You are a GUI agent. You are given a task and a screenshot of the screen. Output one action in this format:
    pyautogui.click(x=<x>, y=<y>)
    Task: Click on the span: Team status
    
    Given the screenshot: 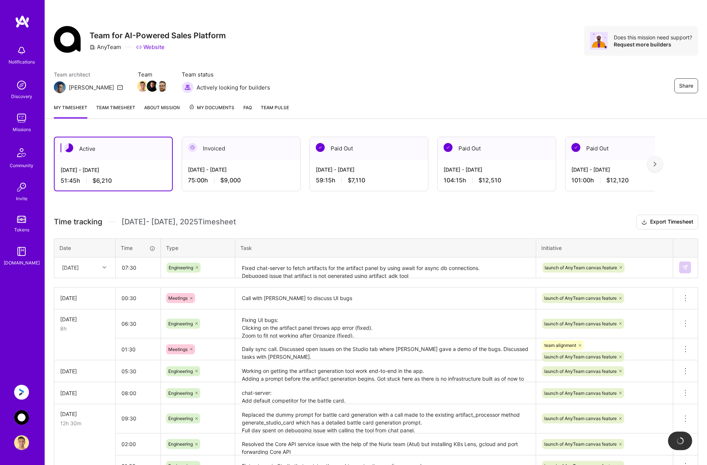 What is the action you would take?
    pyautogui.click(x=226, y=74)
    